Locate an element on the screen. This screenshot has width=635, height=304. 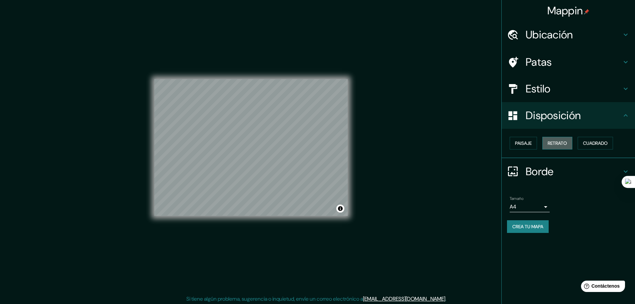
font: Estilo is located at coordinates (538, 89).